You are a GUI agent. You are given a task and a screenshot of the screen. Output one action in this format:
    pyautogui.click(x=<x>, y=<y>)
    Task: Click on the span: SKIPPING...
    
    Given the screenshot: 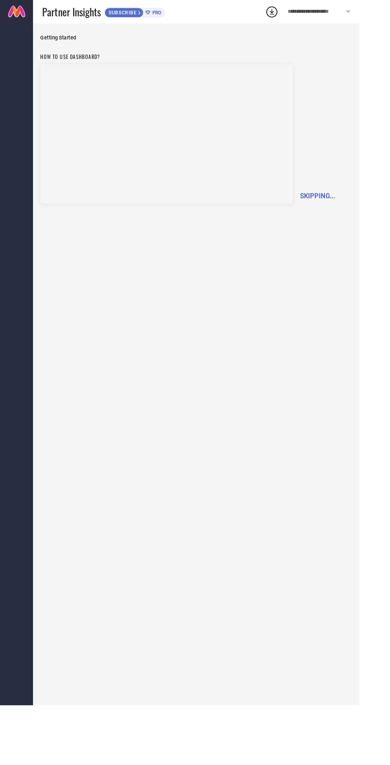 What is the action you would take?
    pyautogui.click(x=345, y=212)
    